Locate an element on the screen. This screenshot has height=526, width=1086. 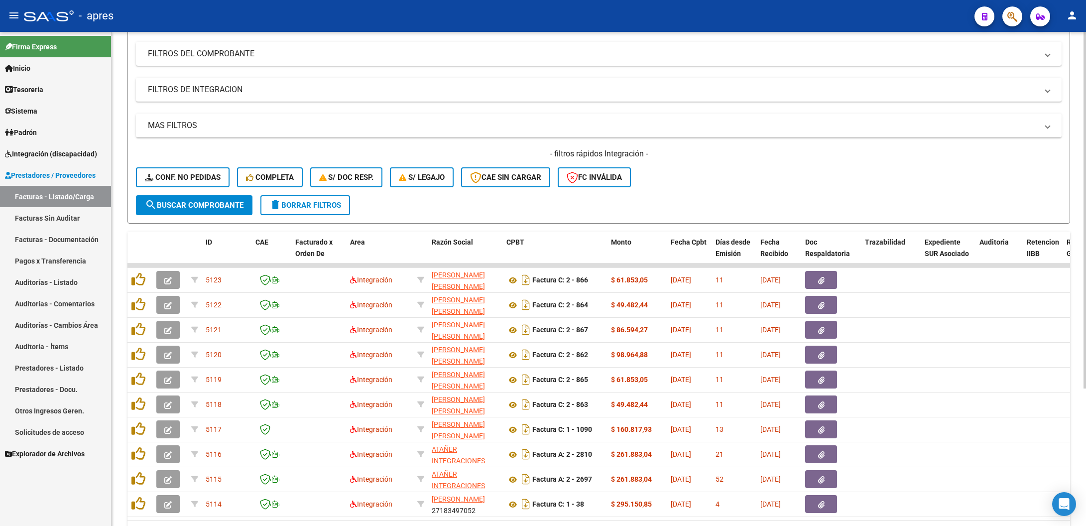
strong: Factura C: 2 - 866 is located at coordinates (560, 280).